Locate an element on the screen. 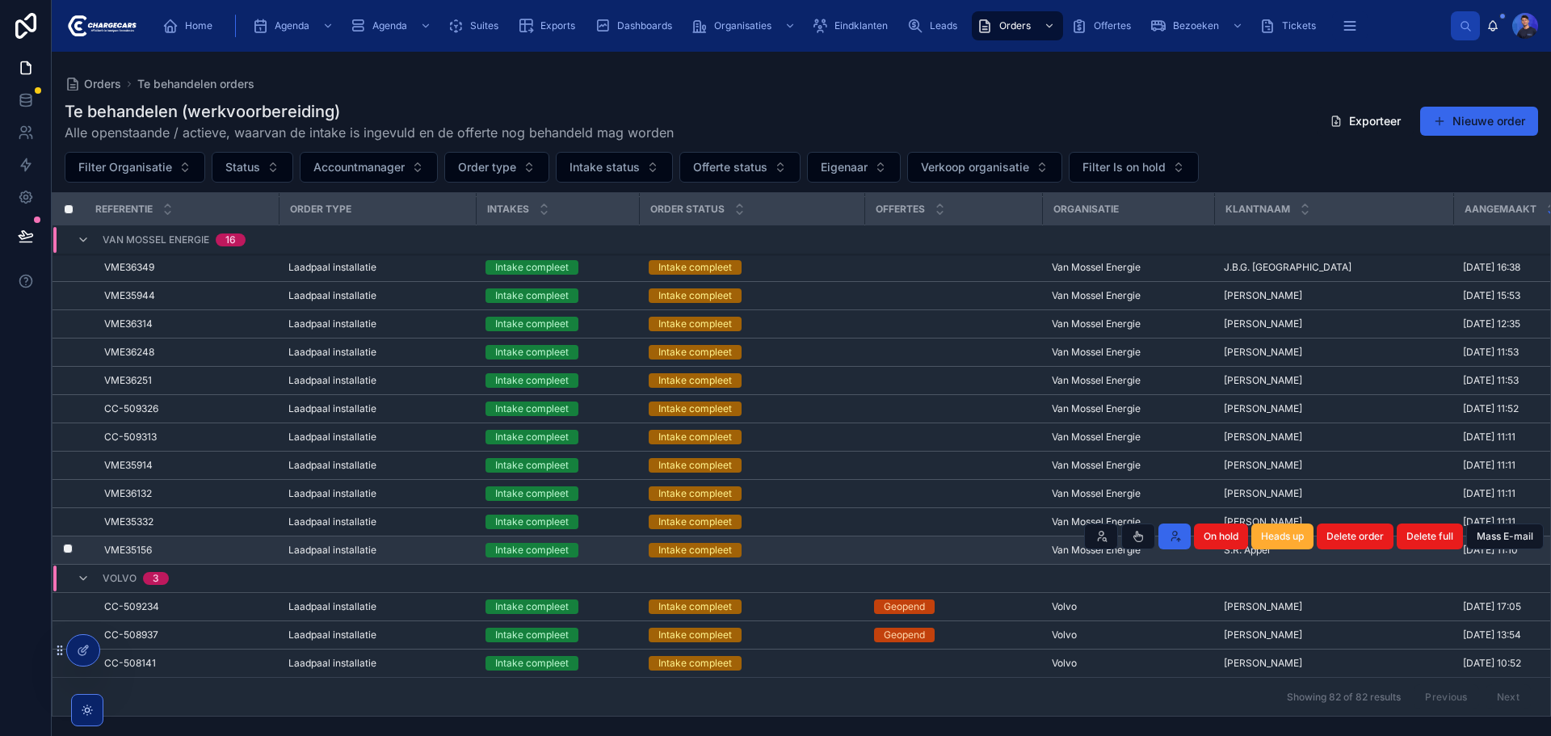 This screenshot has height=736, width=1551. a: Geopend is located at coordinates (953, 607).